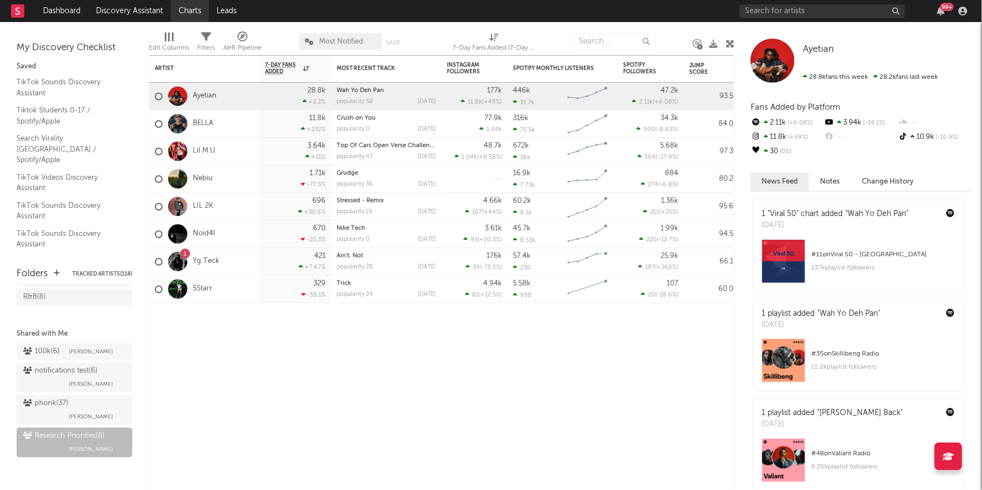 Image resolution: width=982 pixels, height=490 pixels. What do you see at coordinates (313, 184) in the screenshot?
I see `div: -77.5 %` at bounding box center [313, 184].